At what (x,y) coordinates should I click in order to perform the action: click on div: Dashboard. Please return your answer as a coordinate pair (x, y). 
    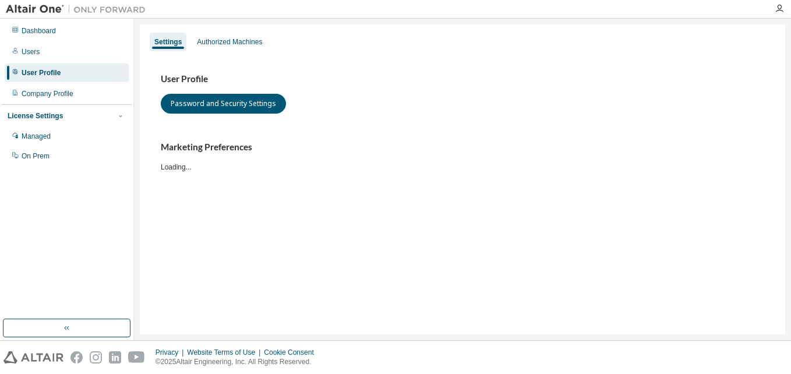
    Looking at the image, I should click on (38, 31).